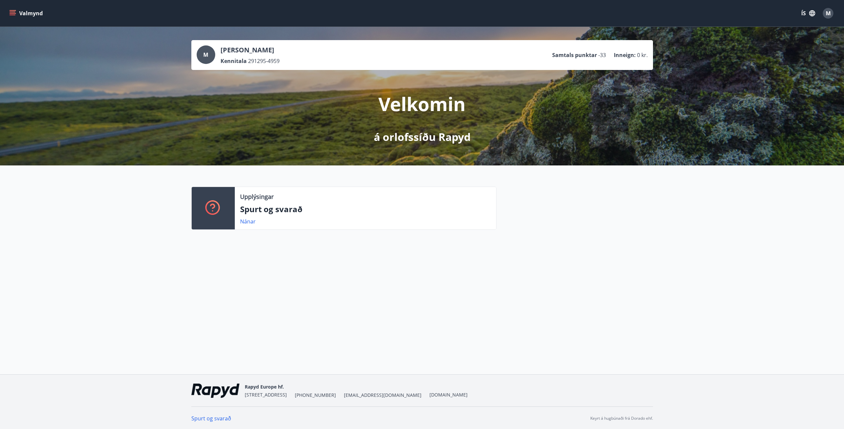 This screenshot has width=844, height=429. Describe the element at coordinates (828, 13) in the screenshot. I see `button: M` at that location.